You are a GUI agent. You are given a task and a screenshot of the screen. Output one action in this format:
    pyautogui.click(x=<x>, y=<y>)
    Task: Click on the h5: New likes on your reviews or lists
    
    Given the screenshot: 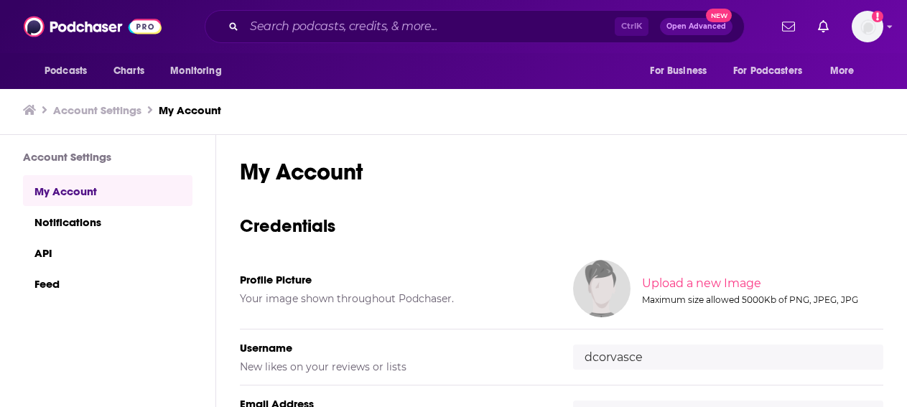 What is the action you would take?
    pyautogui.click(x=395, y=367)
    